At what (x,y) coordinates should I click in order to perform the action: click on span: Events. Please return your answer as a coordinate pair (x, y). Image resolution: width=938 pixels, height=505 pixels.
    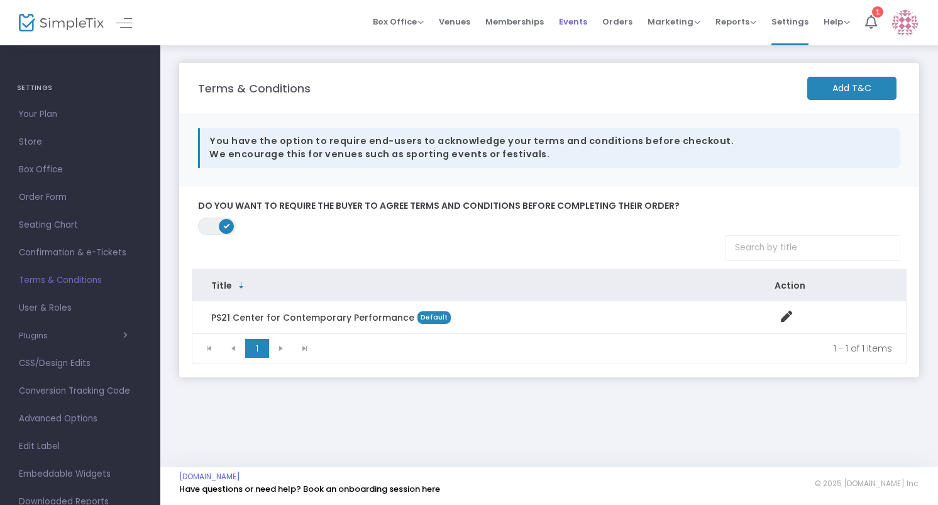
    Looking at the image, I should click on (572, 21).